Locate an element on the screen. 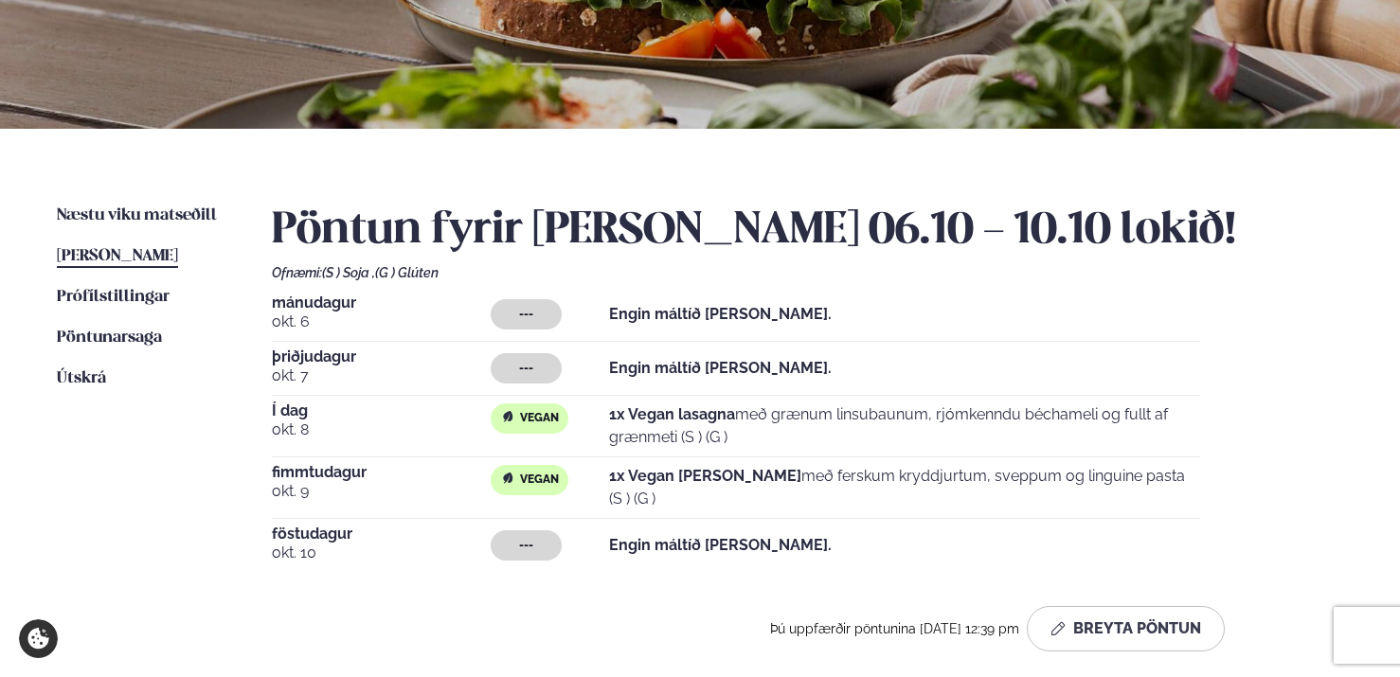 The width and height of the screenshot is (1400, 677). span: Útskrá is located at coordinates (81, 378).